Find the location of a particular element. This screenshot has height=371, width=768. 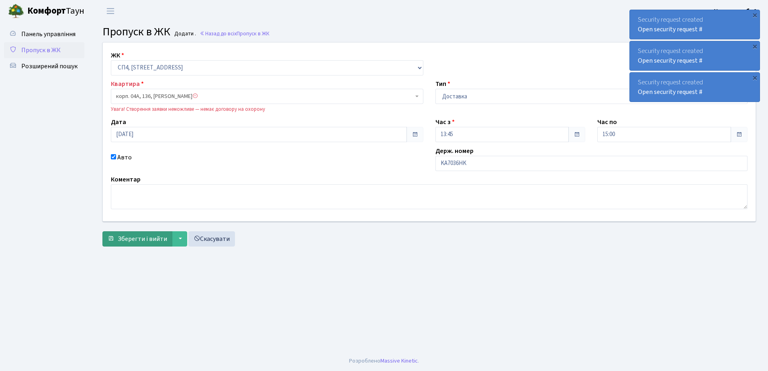

label: Дата is located at coordinates (119, 122).